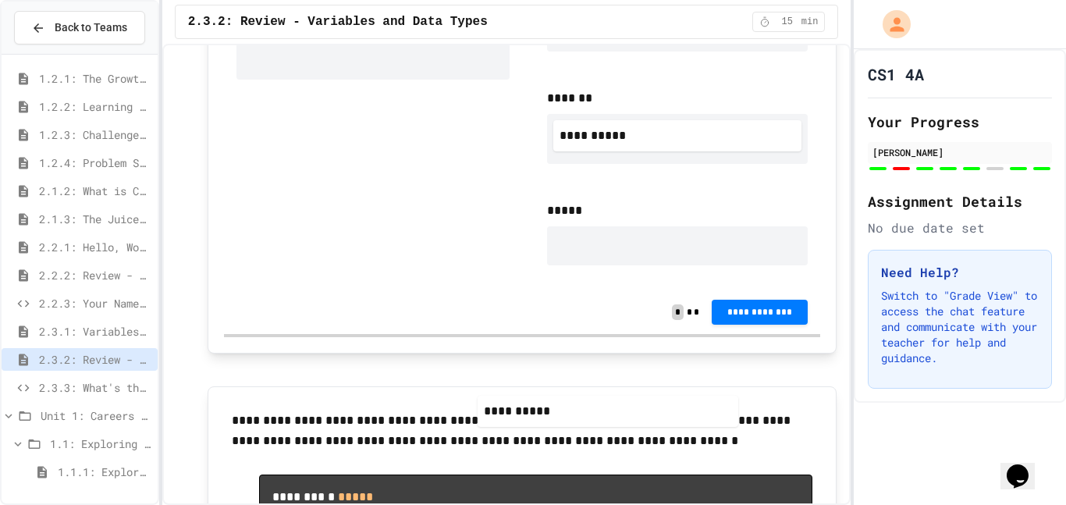 This screenshot has height=505, width=1066. Describe the element at coordinates (95, 247) in the screenshot. I see `span: 2.2.1: Hello, World!` at that location.